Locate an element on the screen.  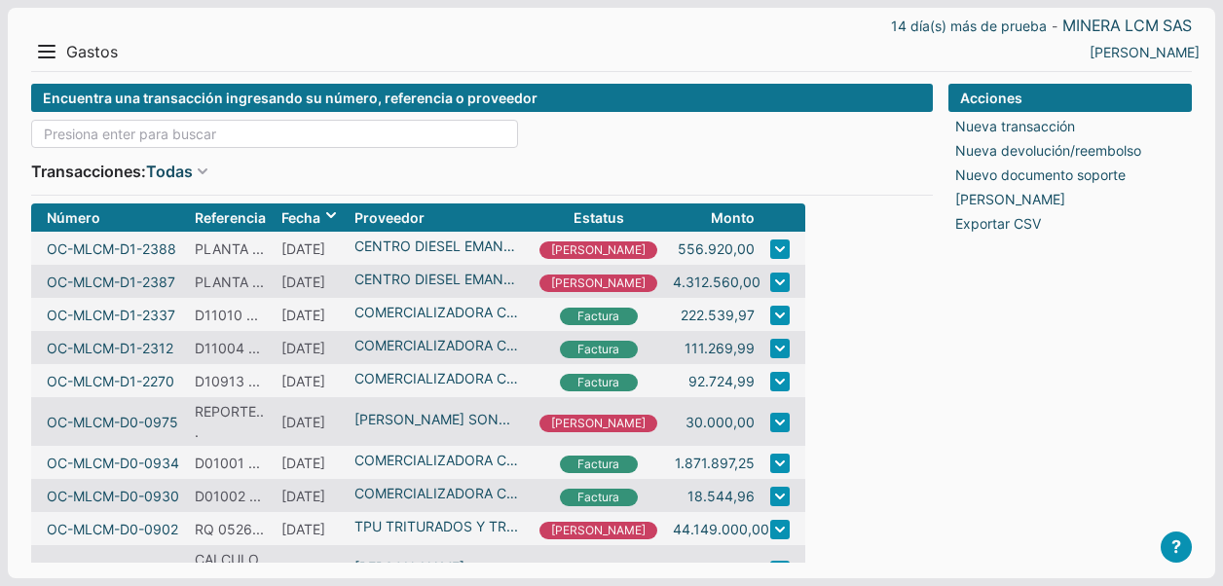
input: Presiona enter para buscar is located at coordinates (275, 133).